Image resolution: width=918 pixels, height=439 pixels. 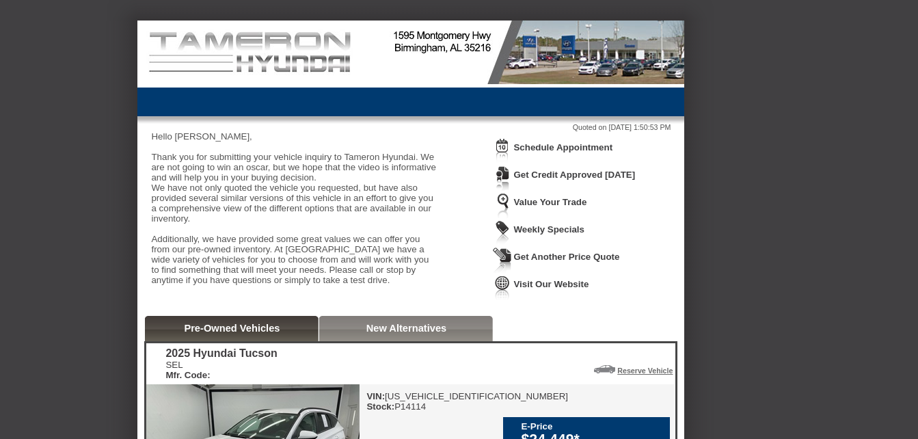 What do you see at coordinates (407, 328) in the screenshot?
I see `a: New Alternatives` at bounding box center [407, 328].